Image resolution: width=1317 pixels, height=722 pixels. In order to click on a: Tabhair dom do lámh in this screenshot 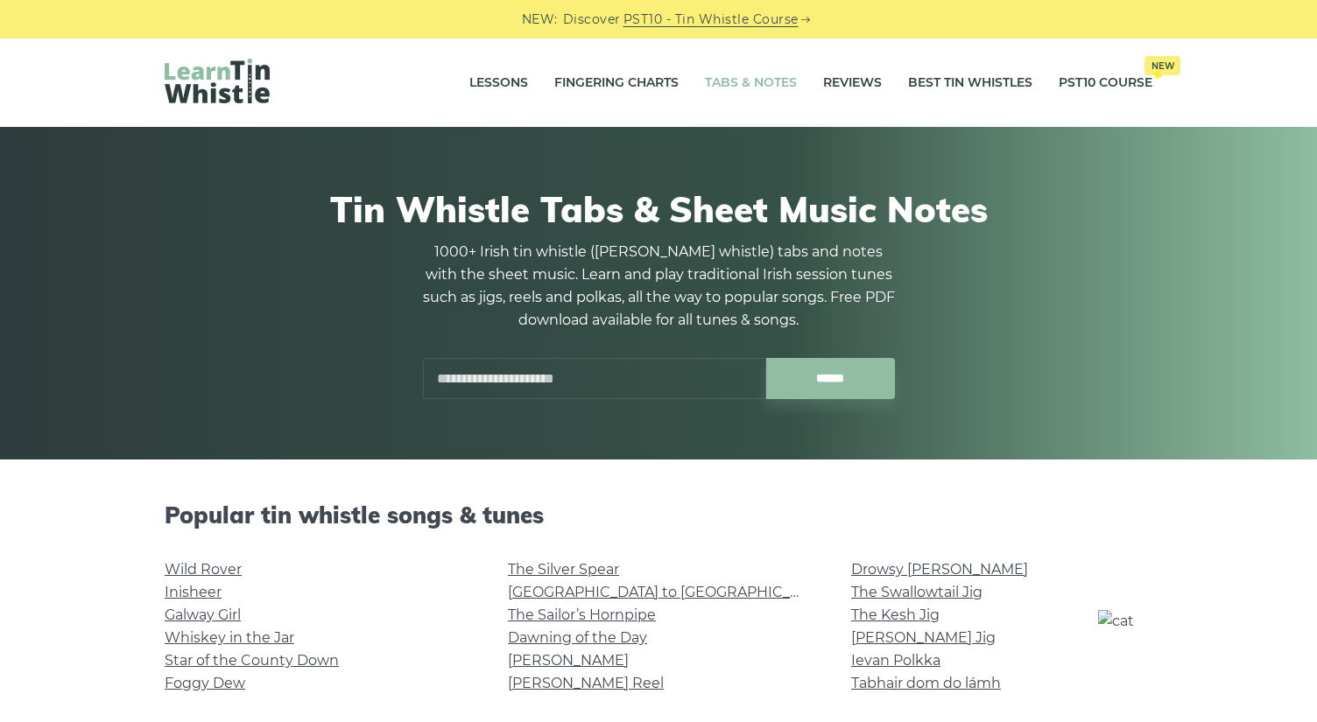, I will do `click(926, 683)`.